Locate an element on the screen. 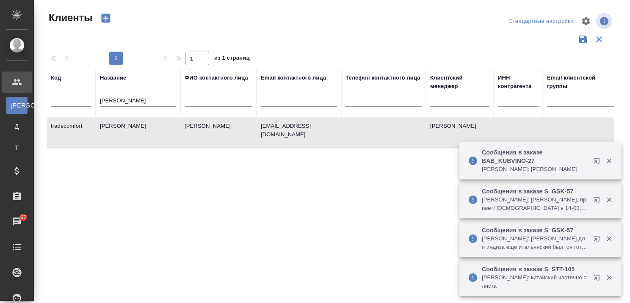  div: Клиентский менеджер is located at coordinates (460, 82).